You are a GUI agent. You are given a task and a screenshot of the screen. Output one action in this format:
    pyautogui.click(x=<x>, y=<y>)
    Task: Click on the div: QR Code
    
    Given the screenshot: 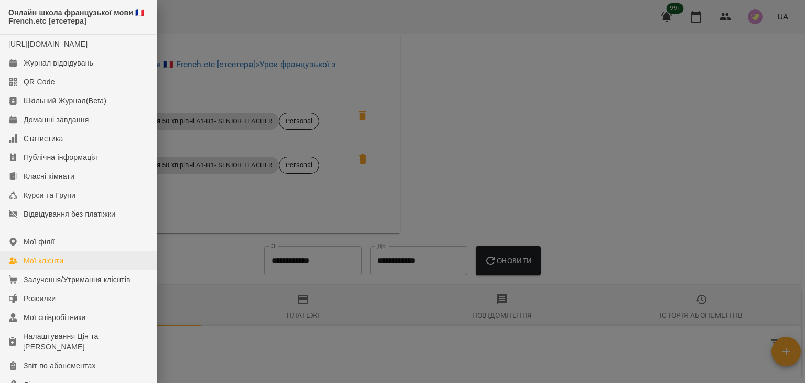 What is the action you would take?
    pyautogui.click(x=39, y=82)
    